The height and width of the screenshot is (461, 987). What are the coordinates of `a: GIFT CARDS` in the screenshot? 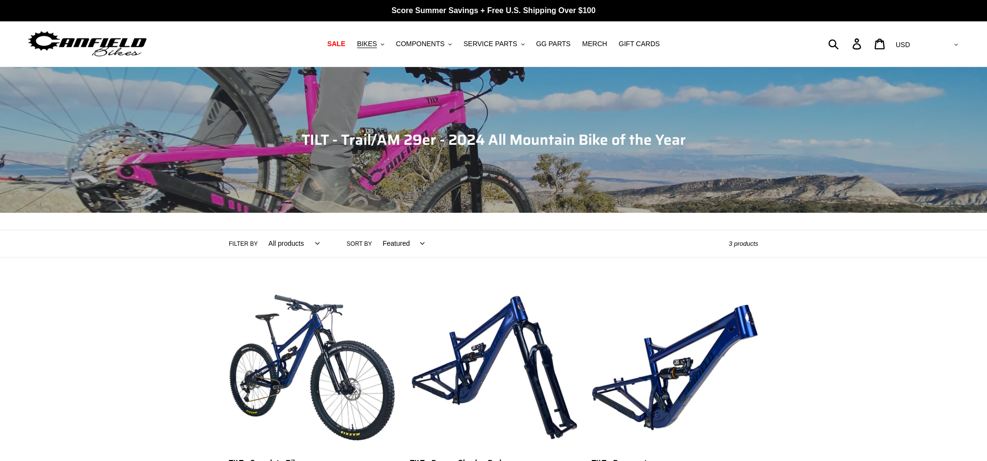 It's located at (639, 44).